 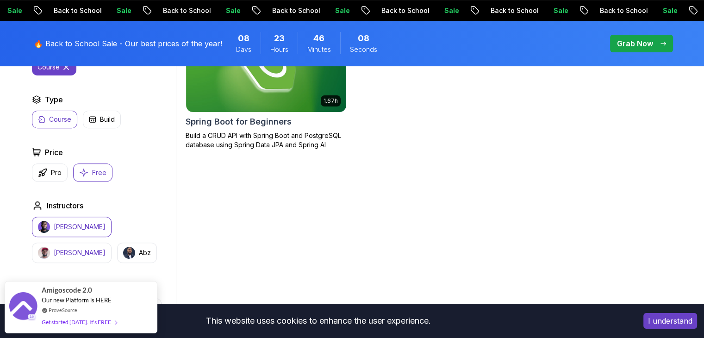 What do you see at coordinates (319, 38) in the screenshot?
I see `span: 46 Minutes` at bounding box center [319, 38].